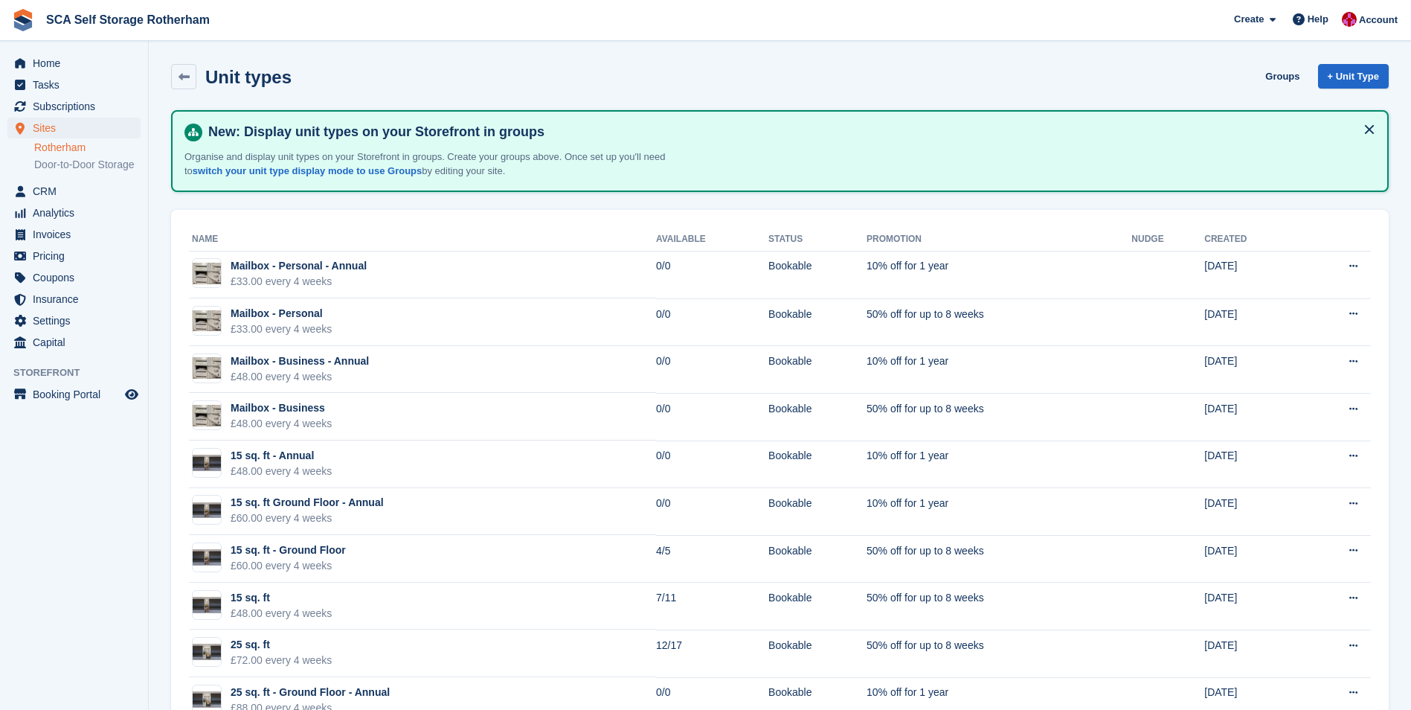  What do you see at coordinates (298, 266) in the screenshot?
I see `div: Mailbox - Personal - Annual` at bounding box center [298, 266].